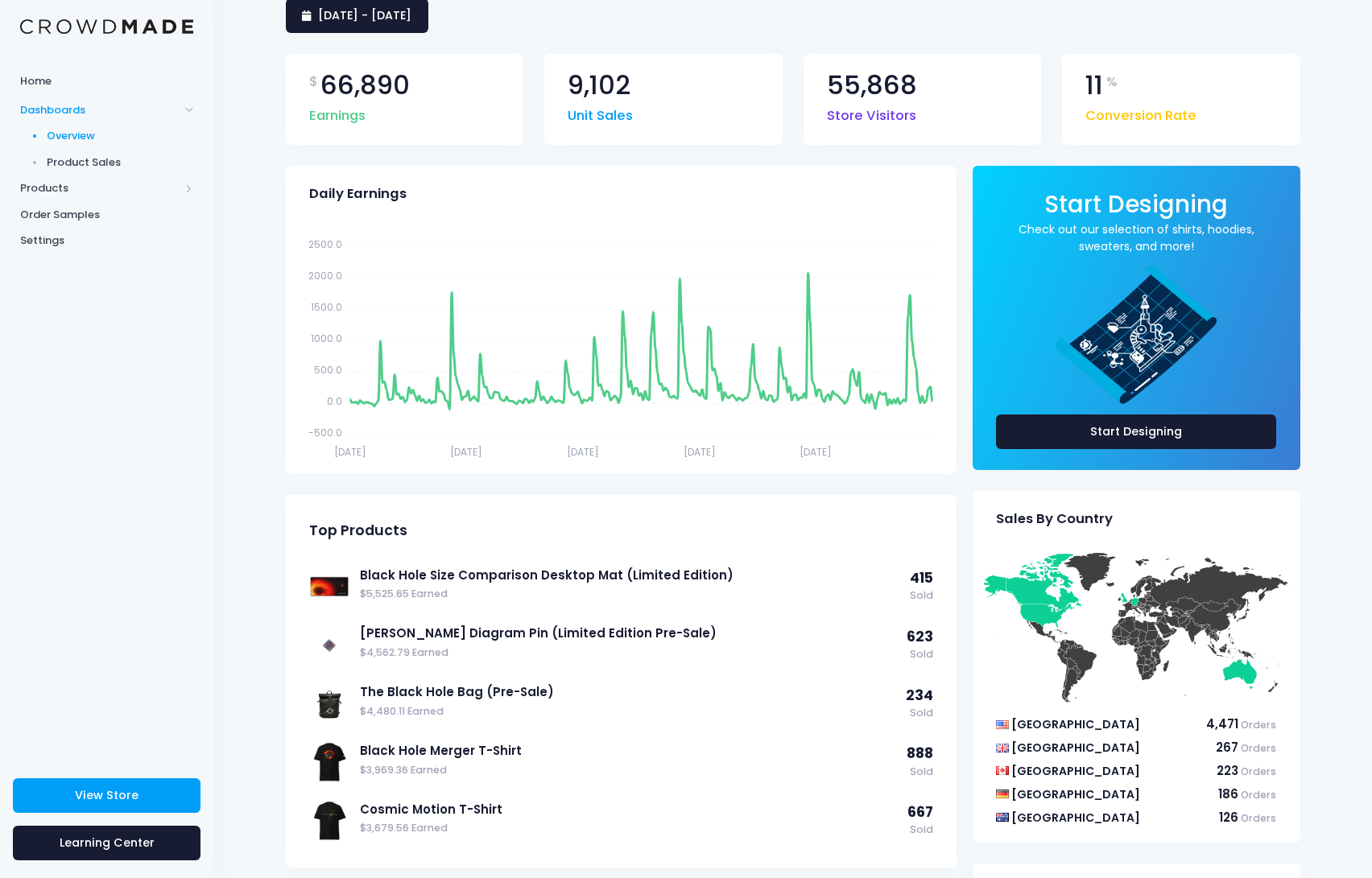  I want to click on span: Home, so click(106, 82).